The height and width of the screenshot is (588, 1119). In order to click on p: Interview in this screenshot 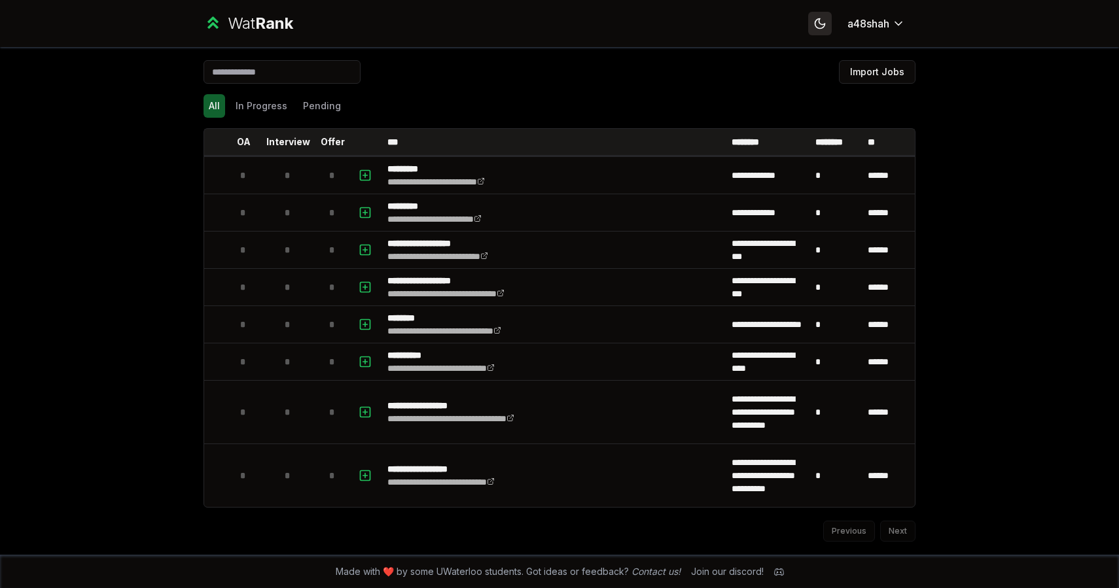, I will do `click(288, 142)`.